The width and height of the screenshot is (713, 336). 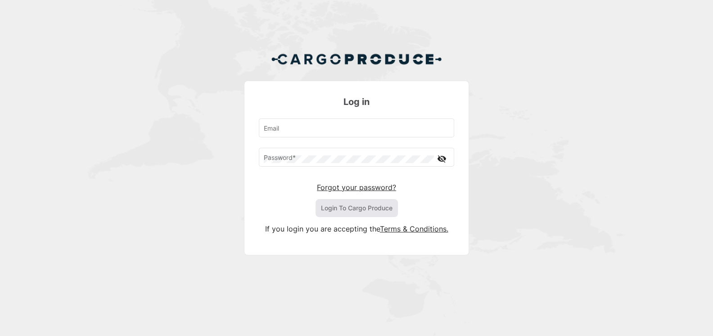 I want to click on mat-icon: visibility_off, so click(x=442, y=158).